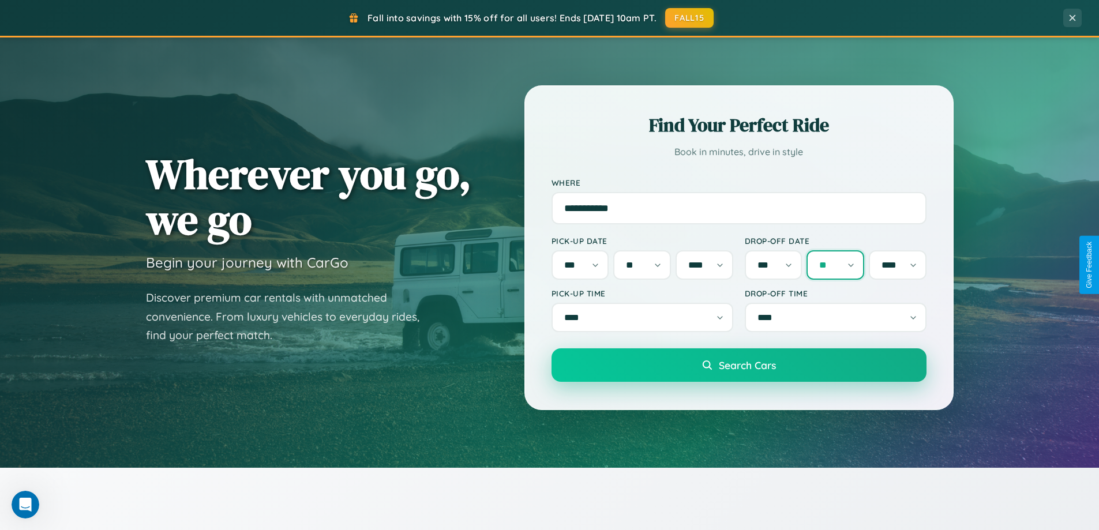 The height and width of the screenshot is (530, 1099). I want to click on h2: Find Your Perfect Ride, so click(739, 125).